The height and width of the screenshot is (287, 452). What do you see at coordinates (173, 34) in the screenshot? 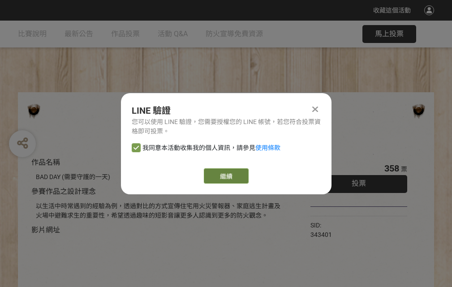
I see `span: 活動 Q&A` at bounding box center [173, 34].